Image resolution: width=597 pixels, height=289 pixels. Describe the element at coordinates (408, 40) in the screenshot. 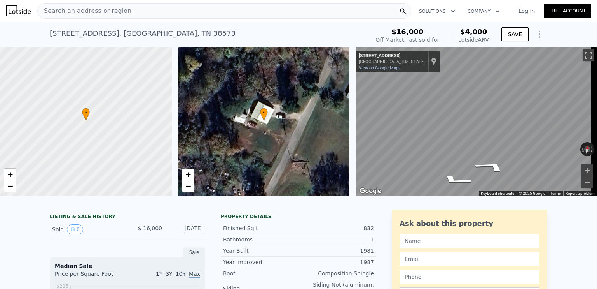

I see `div: Off Market, last sold for` at that location.